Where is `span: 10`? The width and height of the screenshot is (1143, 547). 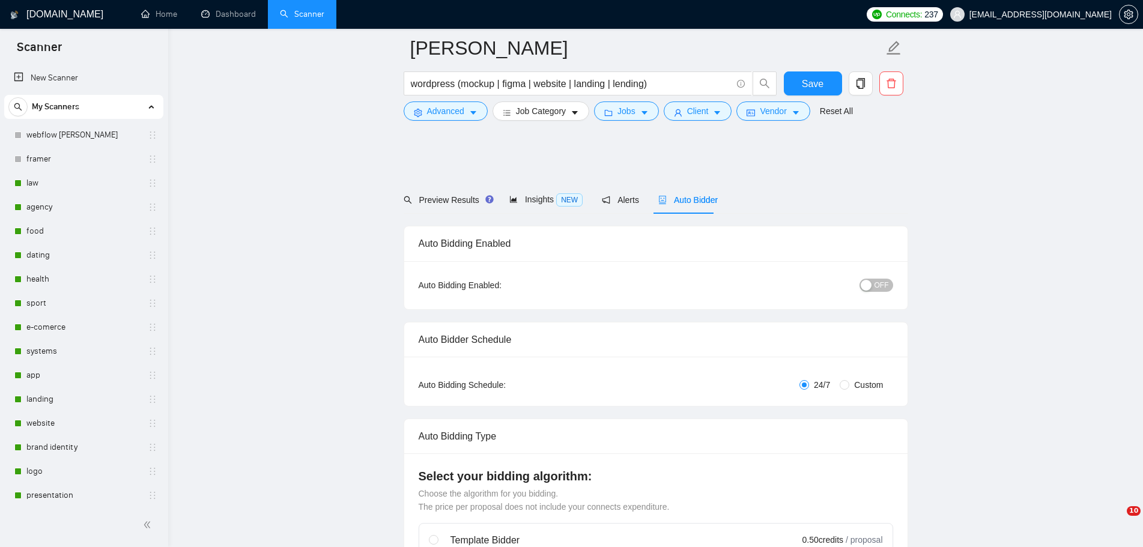 span: 10 is located at coordinates (1134, 511).